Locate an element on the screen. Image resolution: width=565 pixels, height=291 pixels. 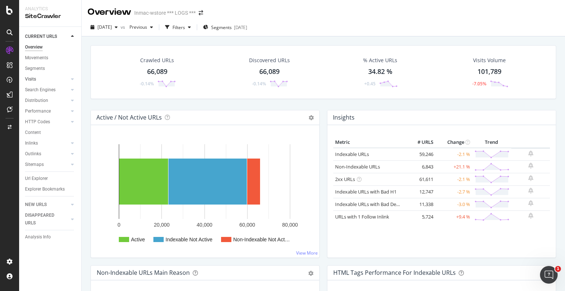
span: vs is located at coordinates (124, 27).